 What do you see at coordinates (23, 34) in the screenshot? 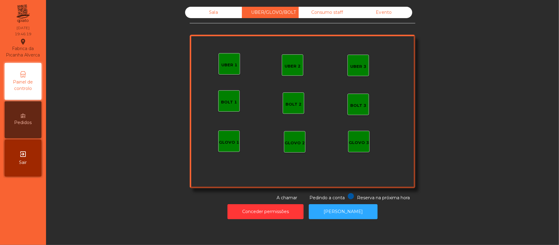
I see `div: 19:46:19` at bounding box center [23, 34].